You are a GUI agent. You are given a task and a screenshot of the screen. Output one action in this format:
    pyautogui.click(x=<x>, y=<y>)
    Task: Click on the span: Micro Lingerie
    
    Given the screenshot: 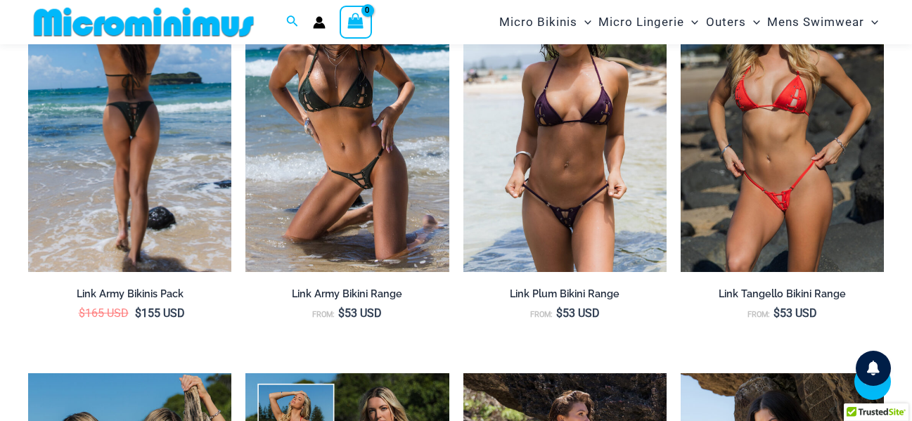 What is the action you would take?
    pyautogui.click(x=641, y=22)
    